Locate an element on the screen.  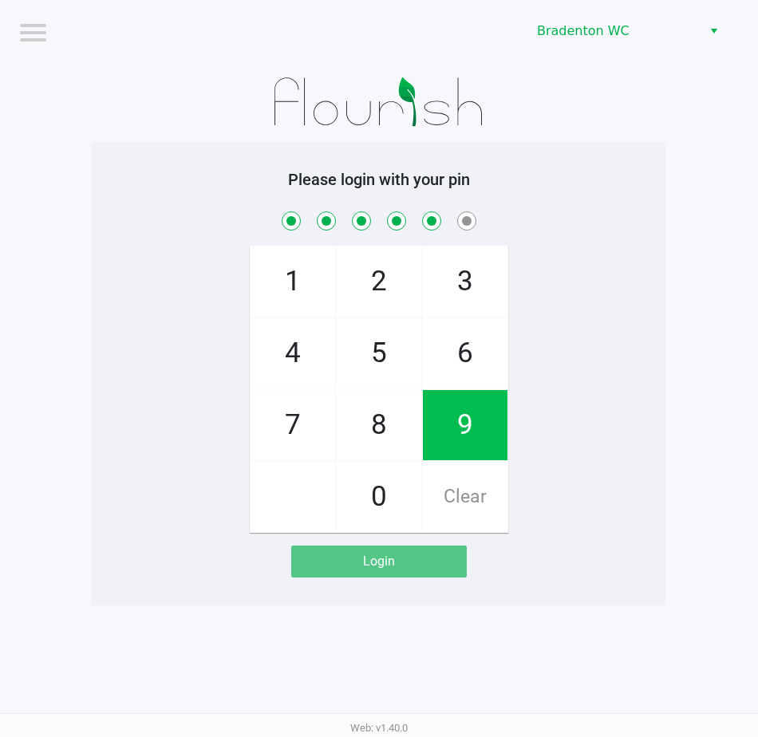
span: 2 is located at coordinates (379, 282).